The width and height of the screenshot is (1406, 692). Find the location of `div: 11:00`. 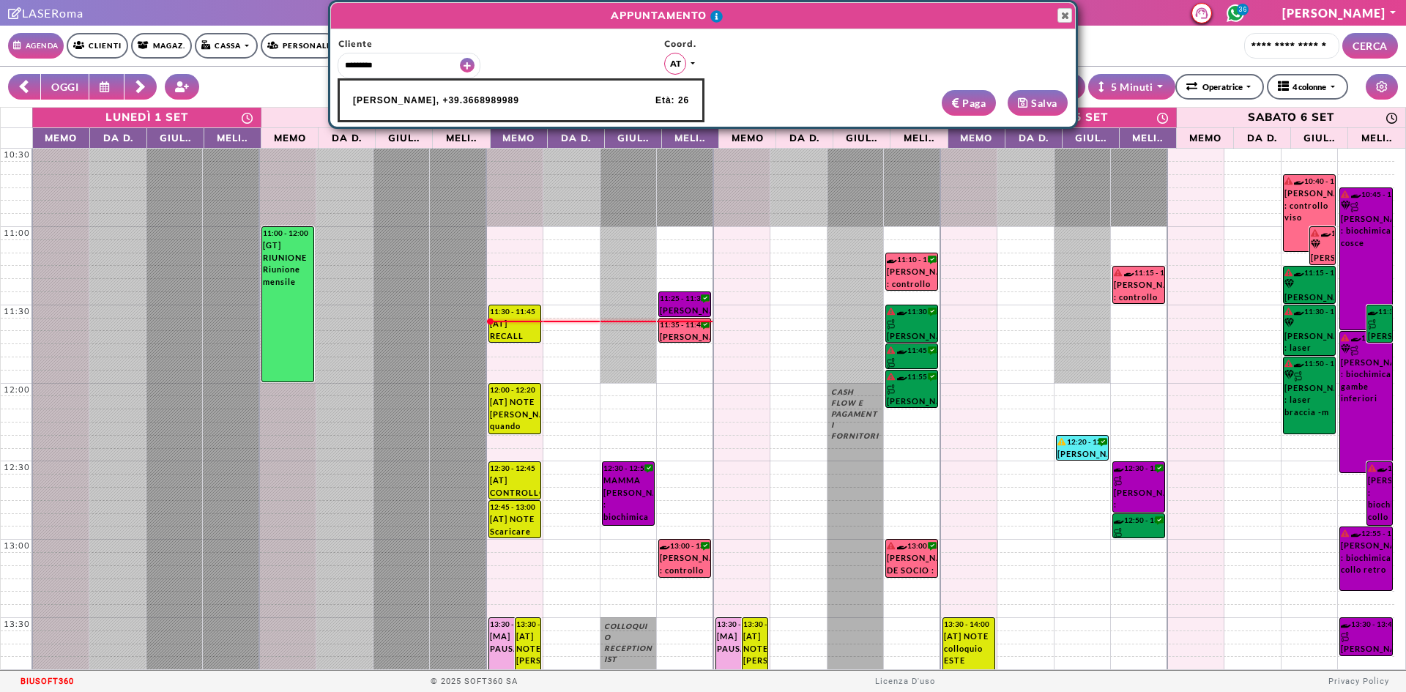

div: 11:00 is located at coordinates (17, 233).